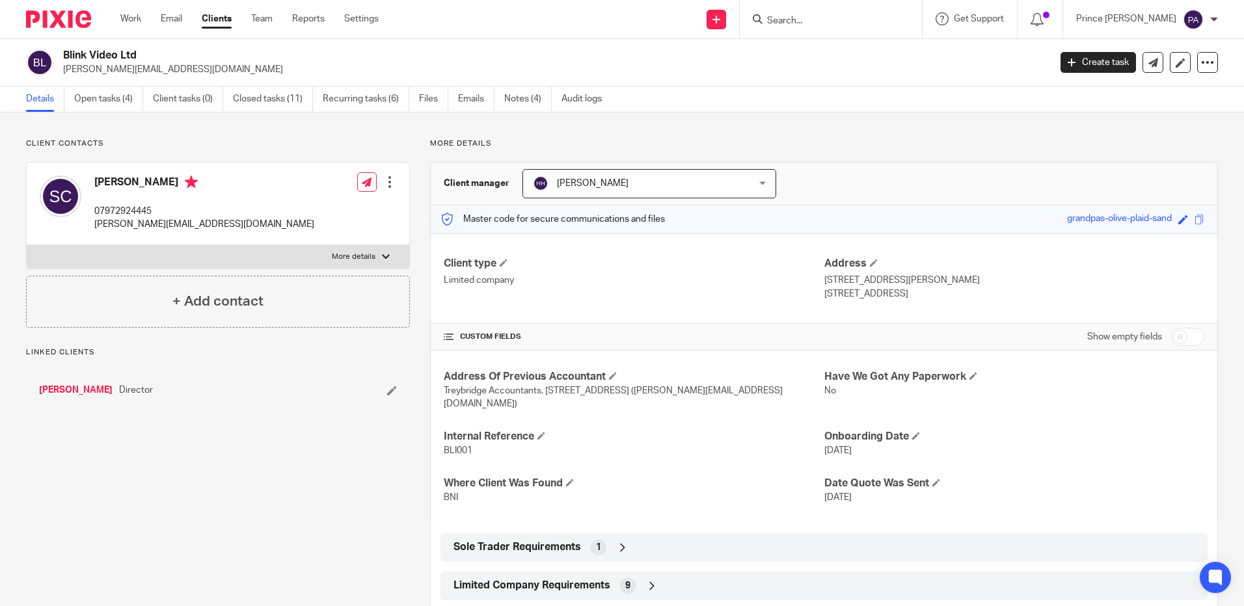  What do you see at coordinates (527, 99) in the screenshot?
I see `a: Notes (4)` at bounding box center [527, 99].